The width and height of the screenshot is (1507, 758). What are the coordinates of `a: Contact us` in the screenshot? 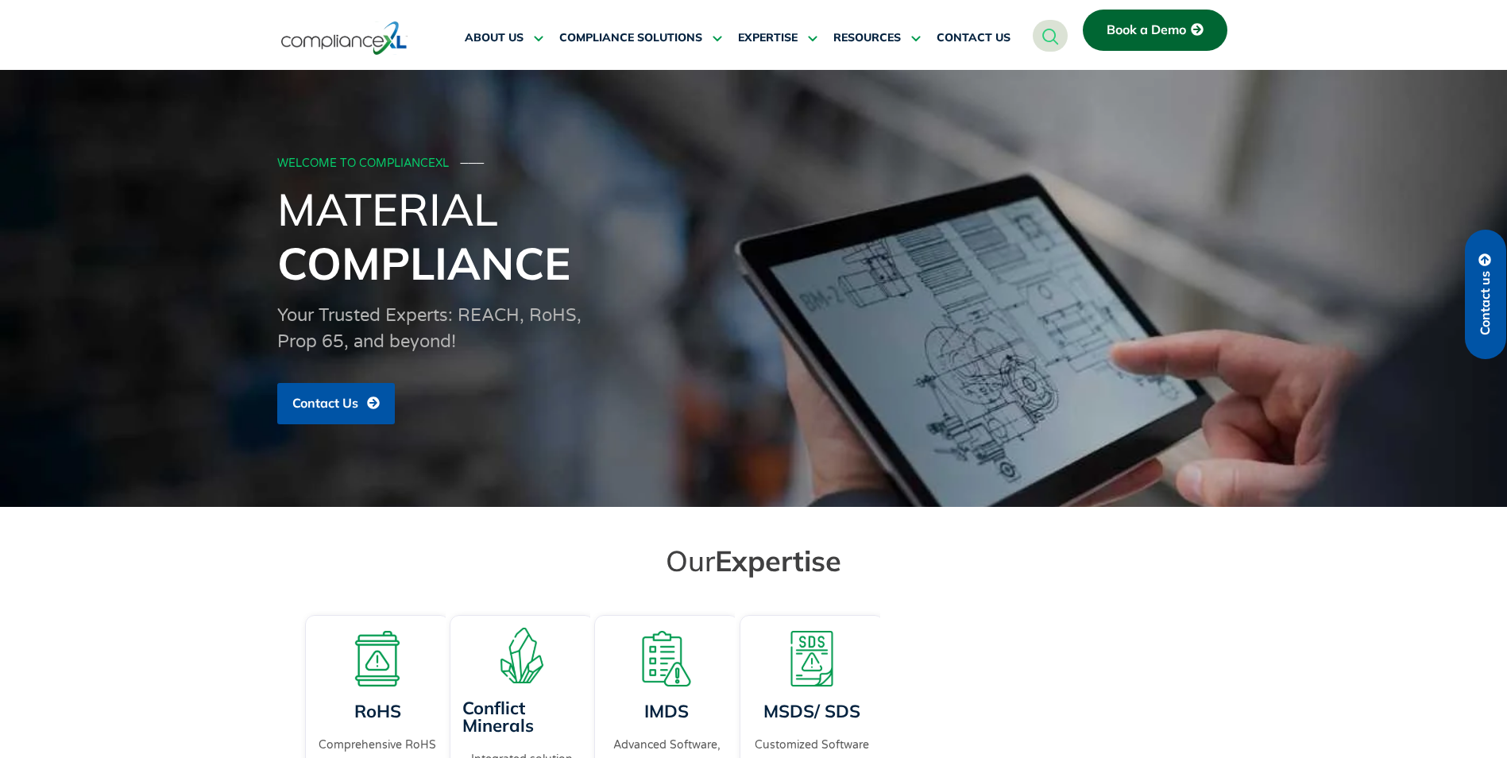 It's located at (1486, 294).